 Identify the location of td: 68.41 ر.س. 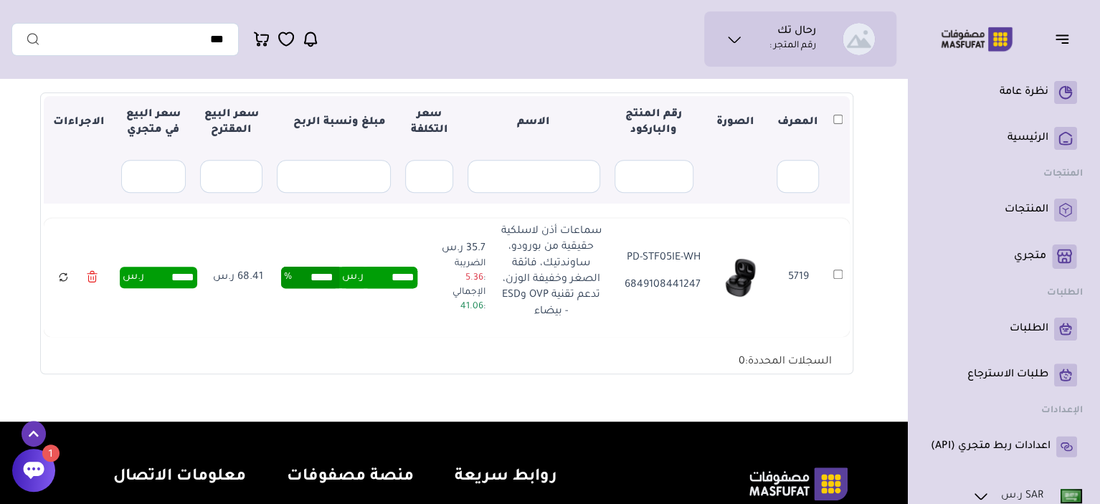
(238, 278).